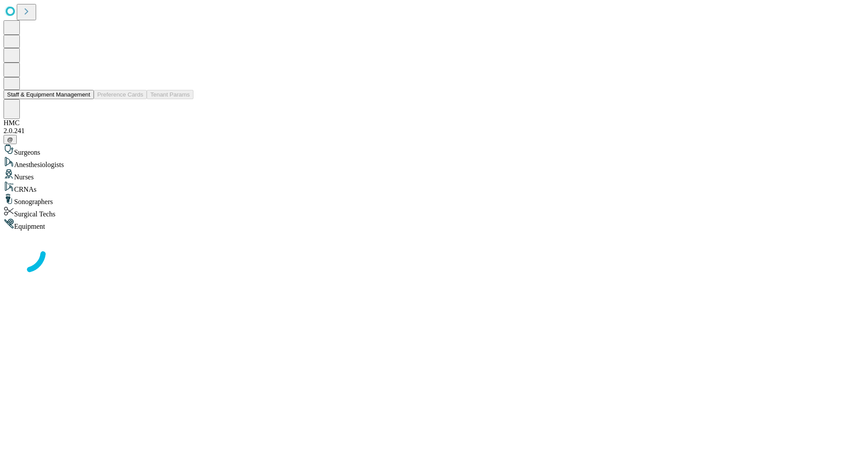 This screenshot has height=476, width=846. What do you see at coordinates (120, 94) in the screenshot?
I see `button: Preference Cards` at bounding box center [120, 94].